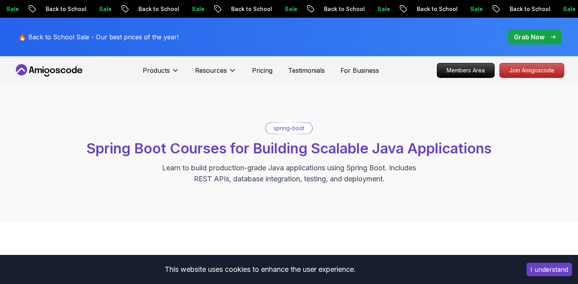 Image resolution: width=578 pixels, height=284 pixels. What do you see at coordinates (289, 148) in the screenshot?
I see `span: Spring Boot Courses for Building Scalable Java Applications` at bounding box center [289, 148].